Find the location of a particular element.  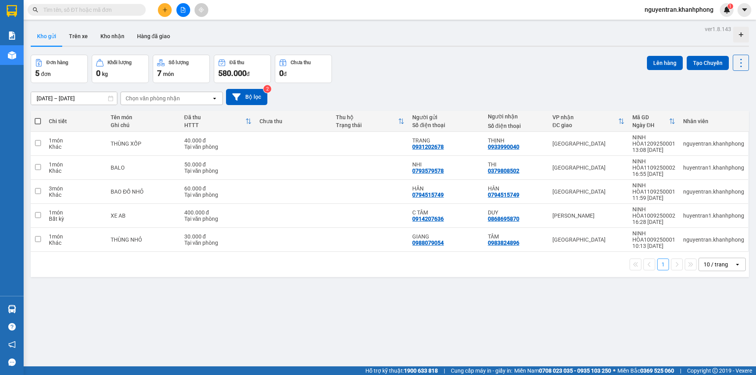

div: Số lượng is located at coordinates (178, 63).